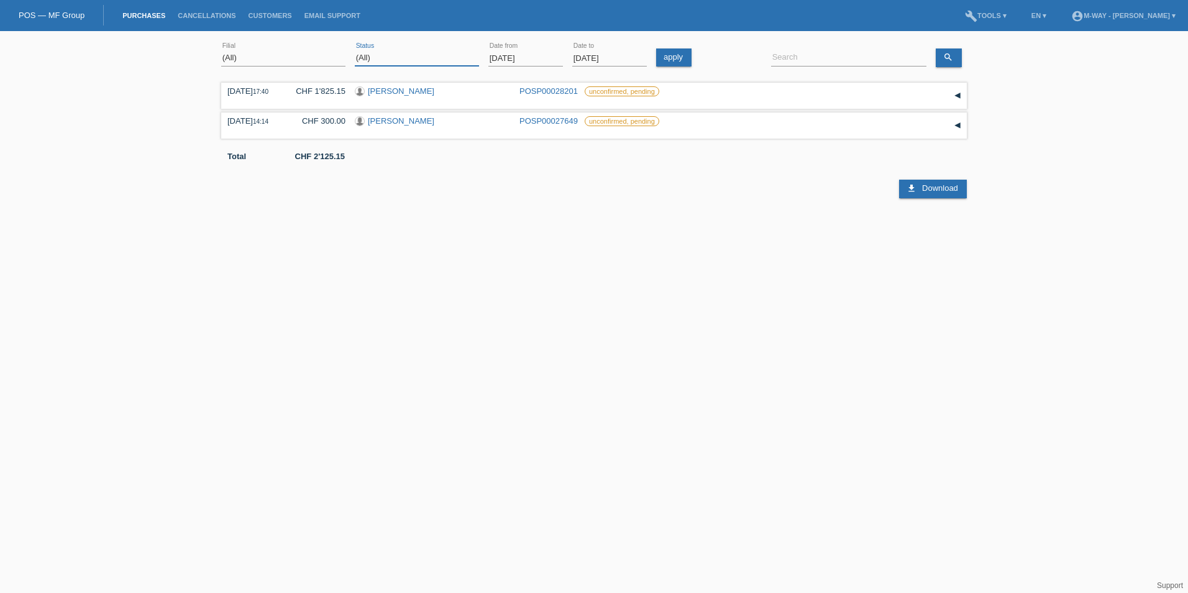 This screenshot has height=593, width=1188. I want to click on span: 14:14, so click(260, 121).